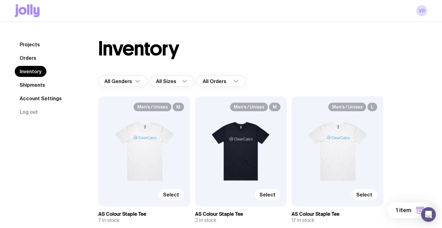 The height and width of the screenshot is (228, 442). Describe the element at coordinates (109, 221) in the screenshot. I see `span: 7 in stock` at that location.